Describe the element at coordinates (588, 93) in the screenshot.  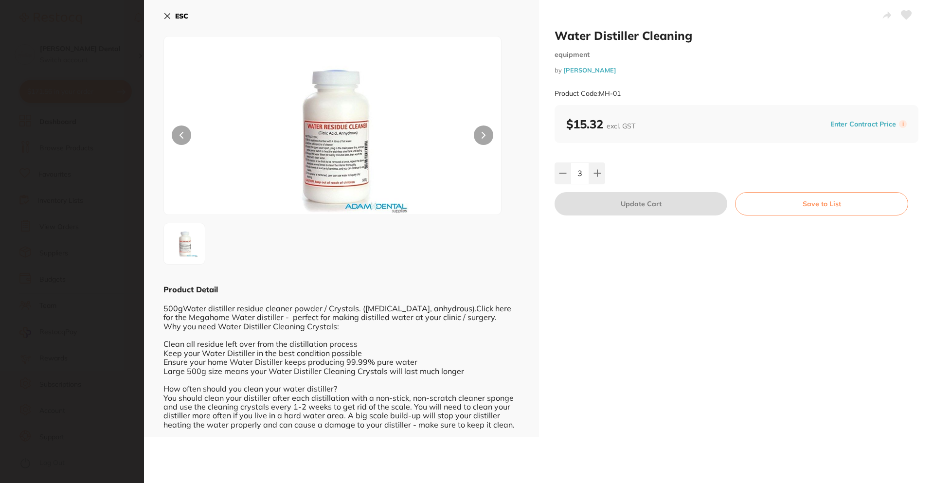
I see `small: Product Code: MH-01` at that location.